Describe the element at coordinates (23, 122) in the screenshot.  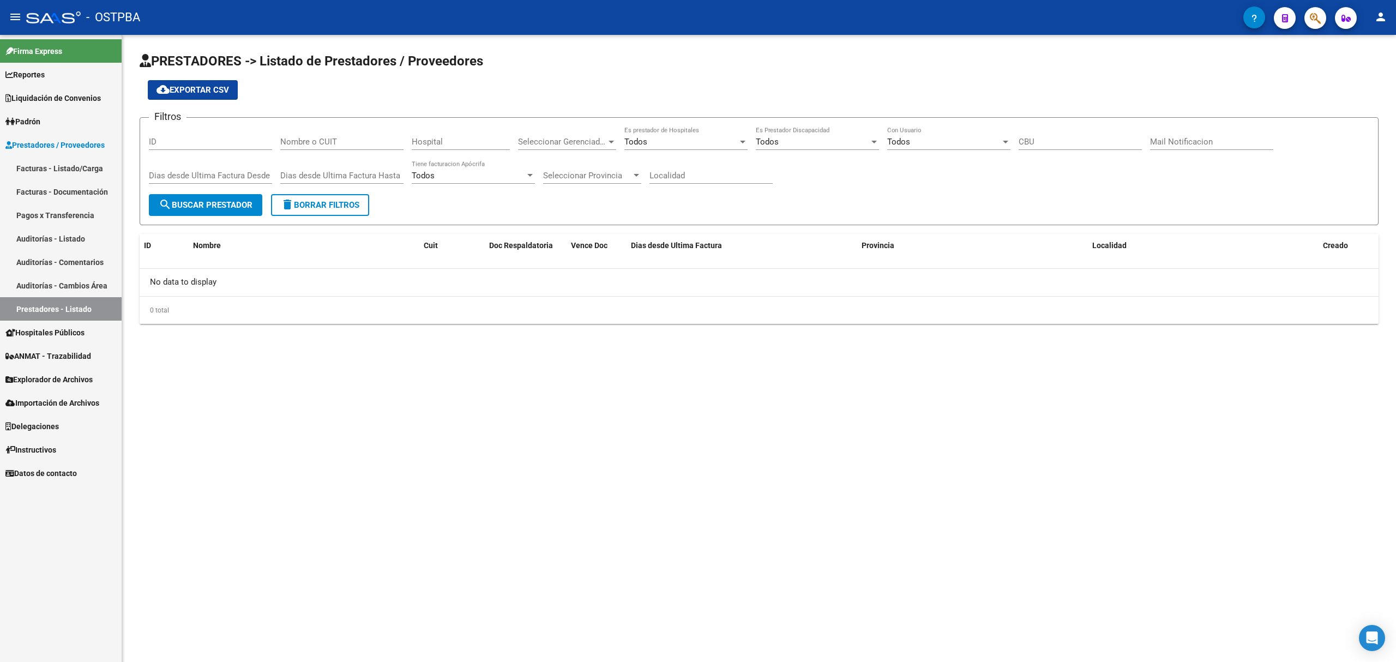
I see `span: Padrón` at that location.